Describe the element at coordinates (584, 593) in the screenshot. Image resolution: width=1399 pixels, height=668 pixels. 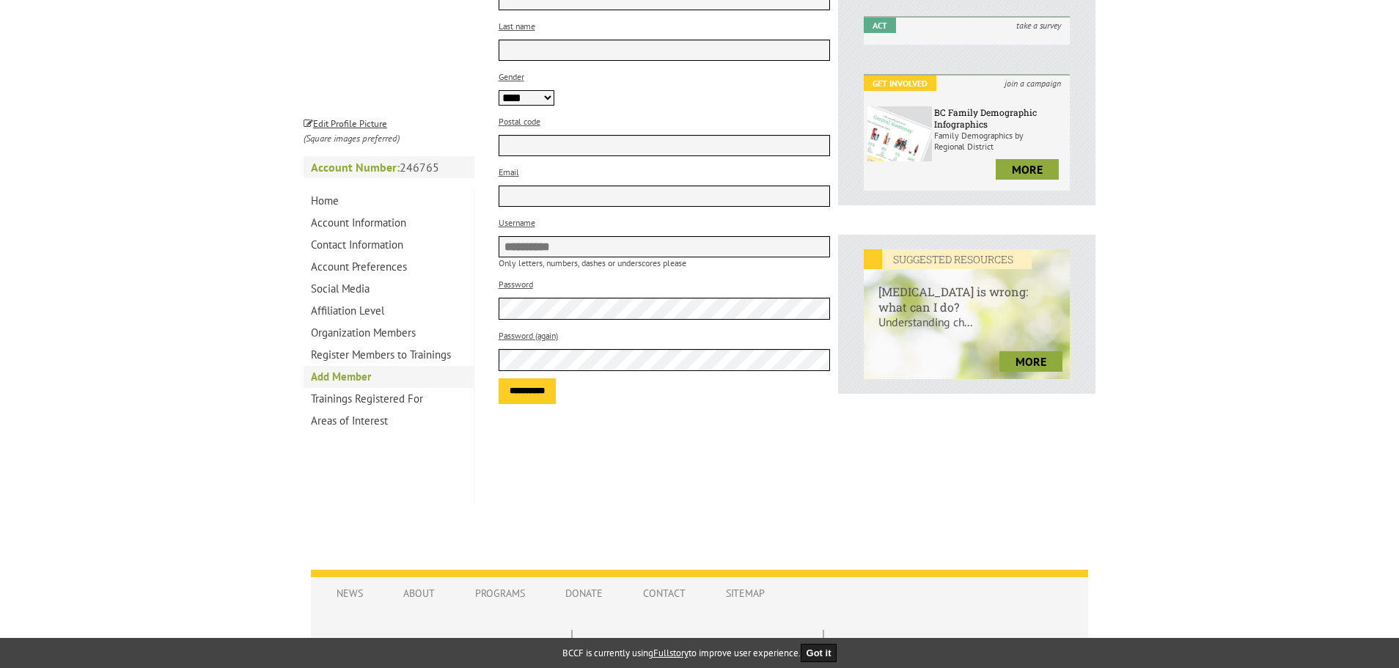
I see `a: Donate` at that location.